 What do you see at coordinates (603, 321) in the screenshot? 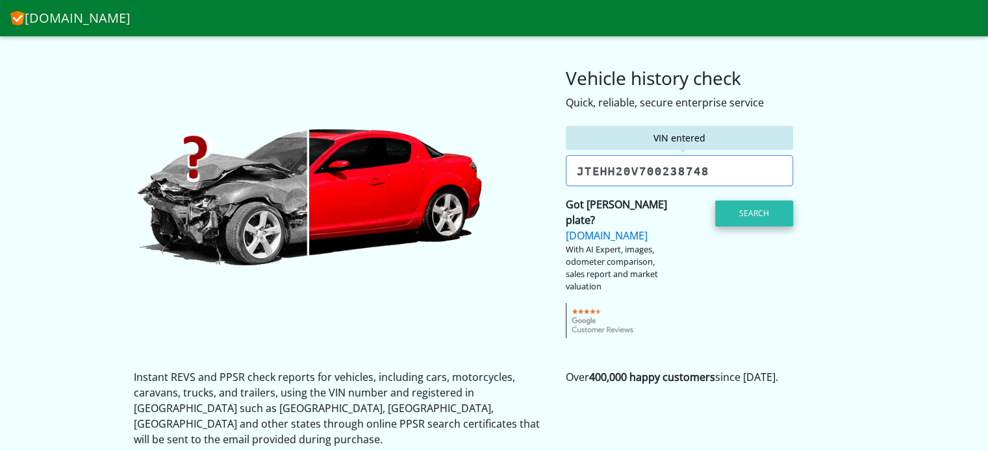
I see `img: gcr-badge-transparent.png.pagespeed.ce.05XcFOhvEz.png` at bounding box center [603, 321].